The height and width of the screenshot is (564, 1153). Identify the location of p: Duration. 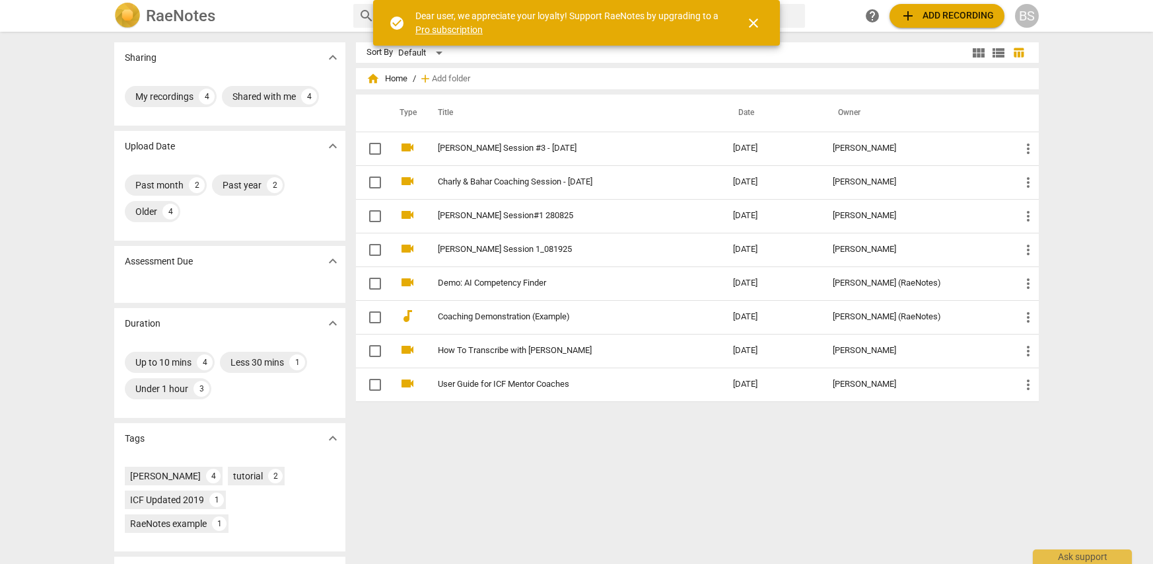
(143, 323).